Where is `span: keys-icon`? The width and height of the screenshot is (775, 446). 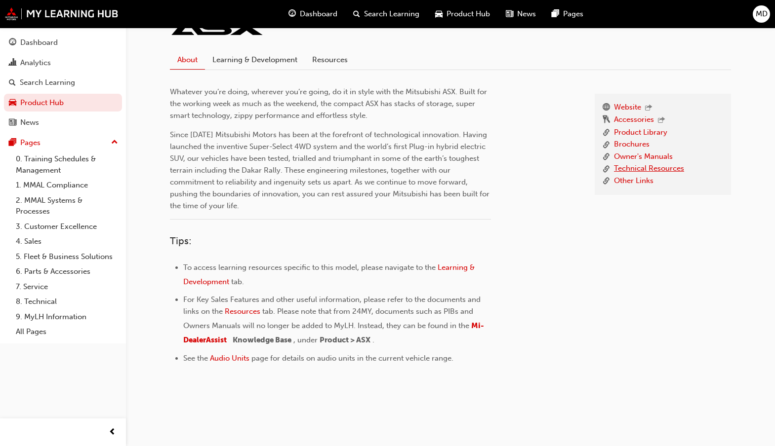 span: keys-icon is located at coordinates (606, 120).